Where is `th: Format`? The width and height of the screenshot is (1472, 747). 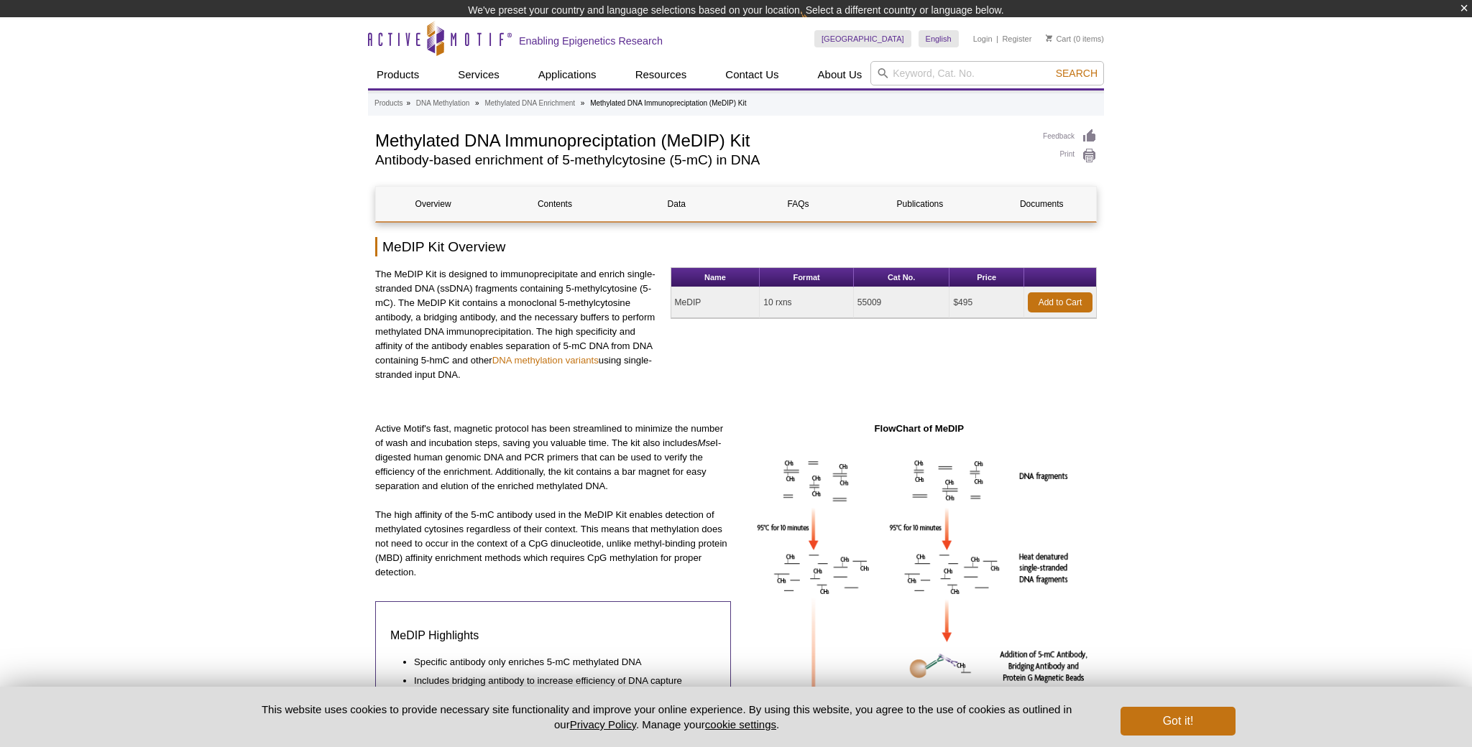
th: Format is located at coordinates (806, 277).